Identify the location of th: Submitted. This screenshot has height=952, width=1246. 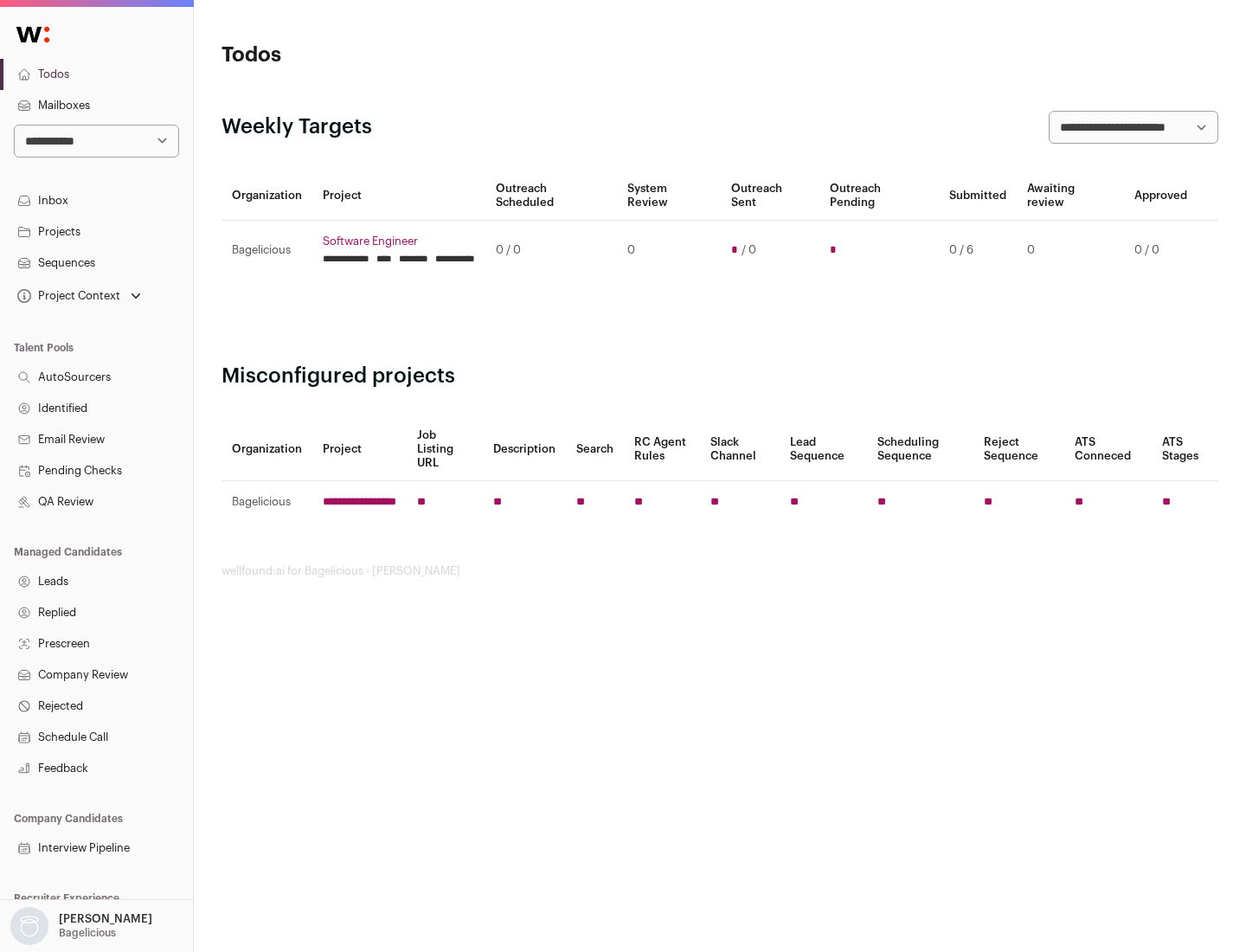
(978, 195).